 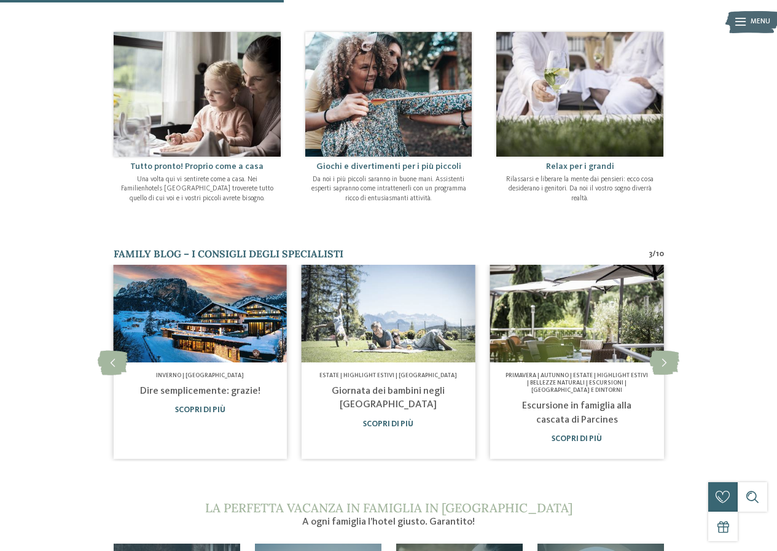 What do you see at coordinates (580, 189) in the screenshot?
I see `p: Rilassarsi e liberare la mente dai pensieri: ecco cosa desiderano i genitori. Da noi il vostro so...` at bounding box center [580, 189].